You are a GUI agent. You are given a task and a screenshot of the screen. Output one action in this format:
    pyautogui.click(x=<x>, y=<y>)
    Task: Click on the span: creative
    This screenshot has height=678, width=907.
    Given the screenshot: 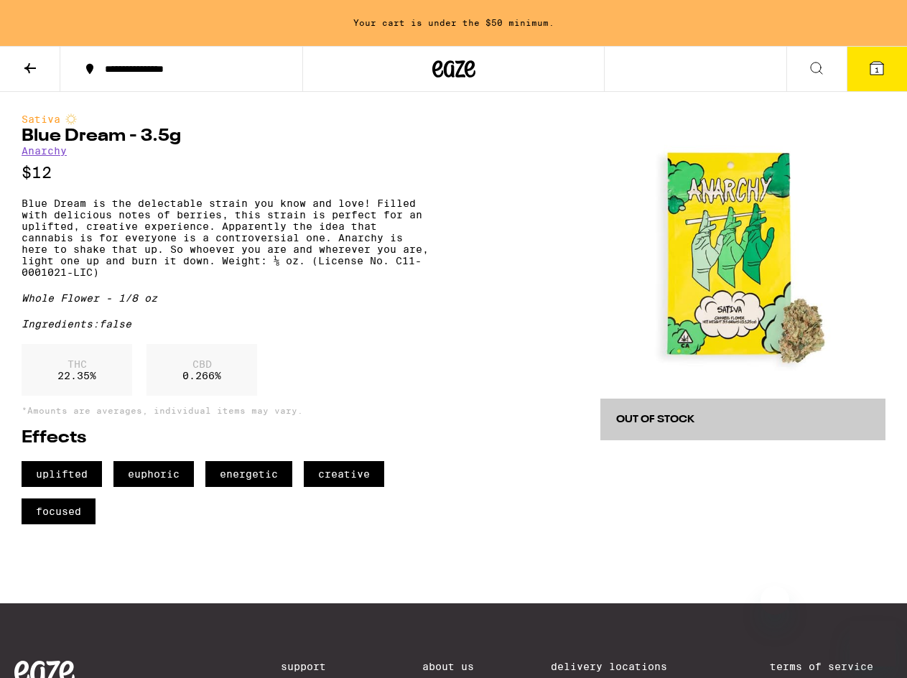 What is the action you would take?
    pyautogui.click(x=344, y=474)
    